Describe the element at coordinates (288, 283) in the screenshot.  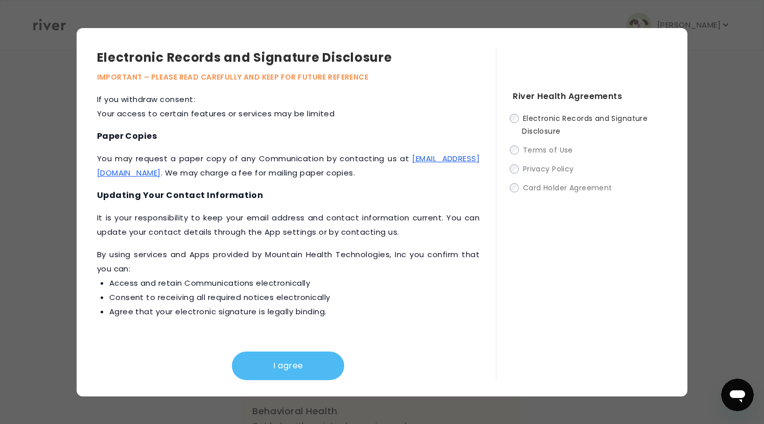
I see `p: ‍By using services and Apps provided by Mountain Health Technologies, Inc you confirm that you can:` at that location.